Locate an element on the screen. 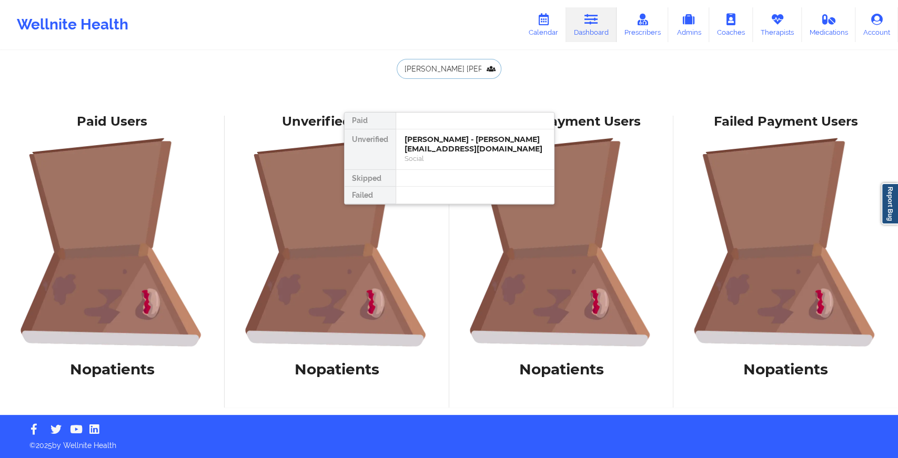 Image resolution: width=898 pixels, height=458 pixels. div: Paid Users is located at coordinates (112, 122).